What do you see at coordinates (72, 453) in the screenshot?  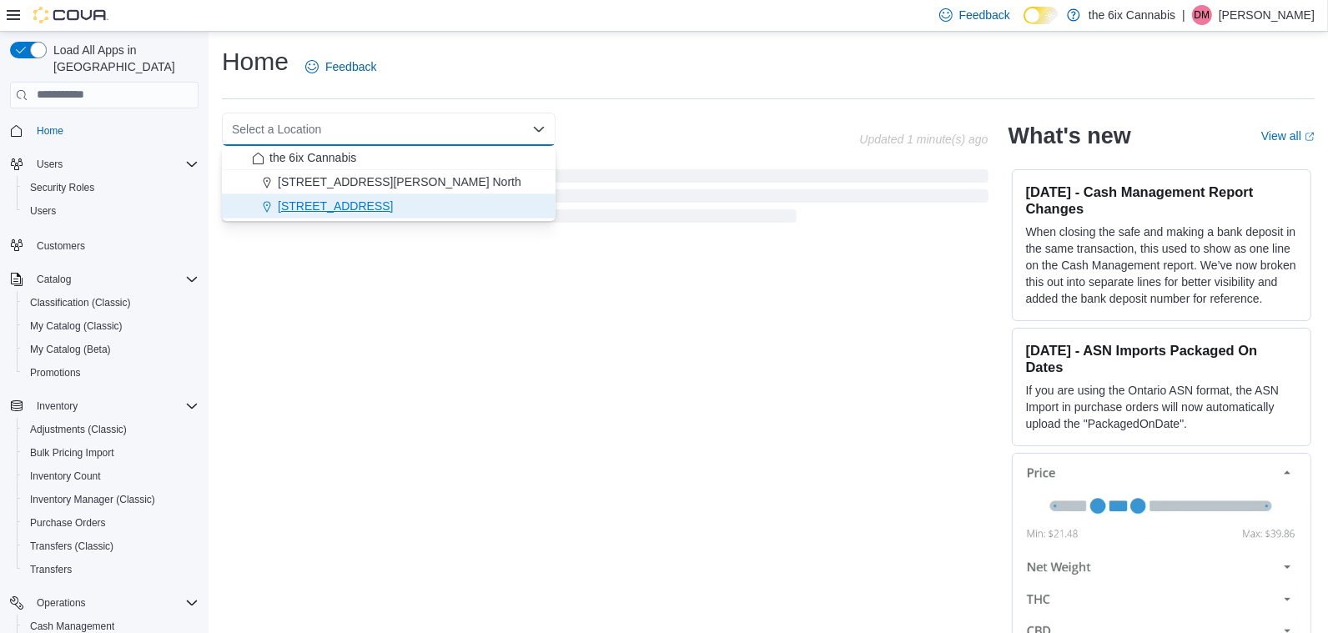 I see `a: Bulk Pricing Import` at bounding box center [72, 453].